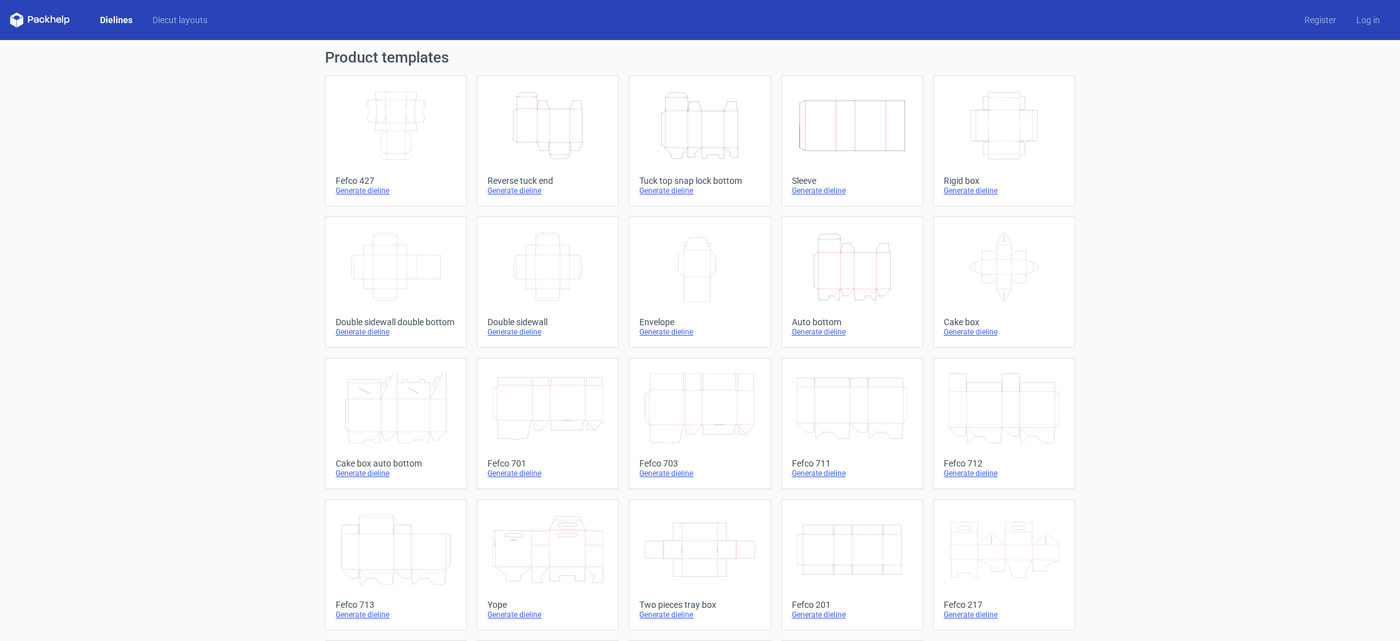 Image resolution: width=1400 pixels, height=641 pixels. Describe the element at coordinates (852, 564) in the screenshot. I see `a: Fefco 201Generate dieline` at that location.